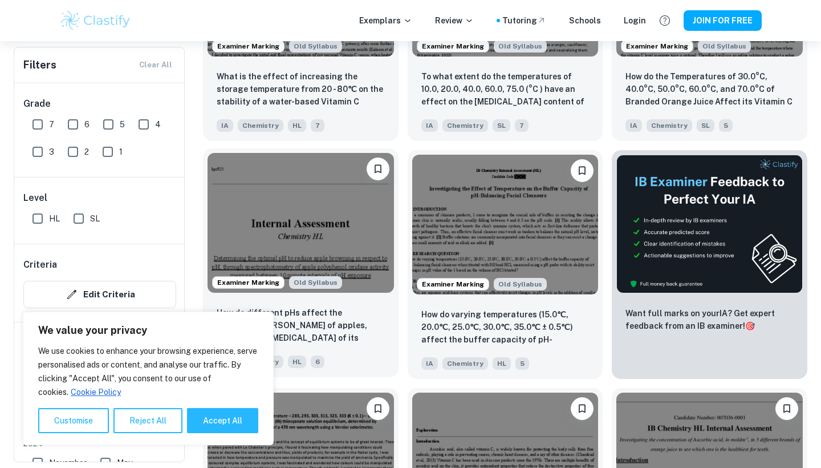  Describe the element at coordinates (665, 21) in the screenshot. I see `button: Help and Feedback` at that location.